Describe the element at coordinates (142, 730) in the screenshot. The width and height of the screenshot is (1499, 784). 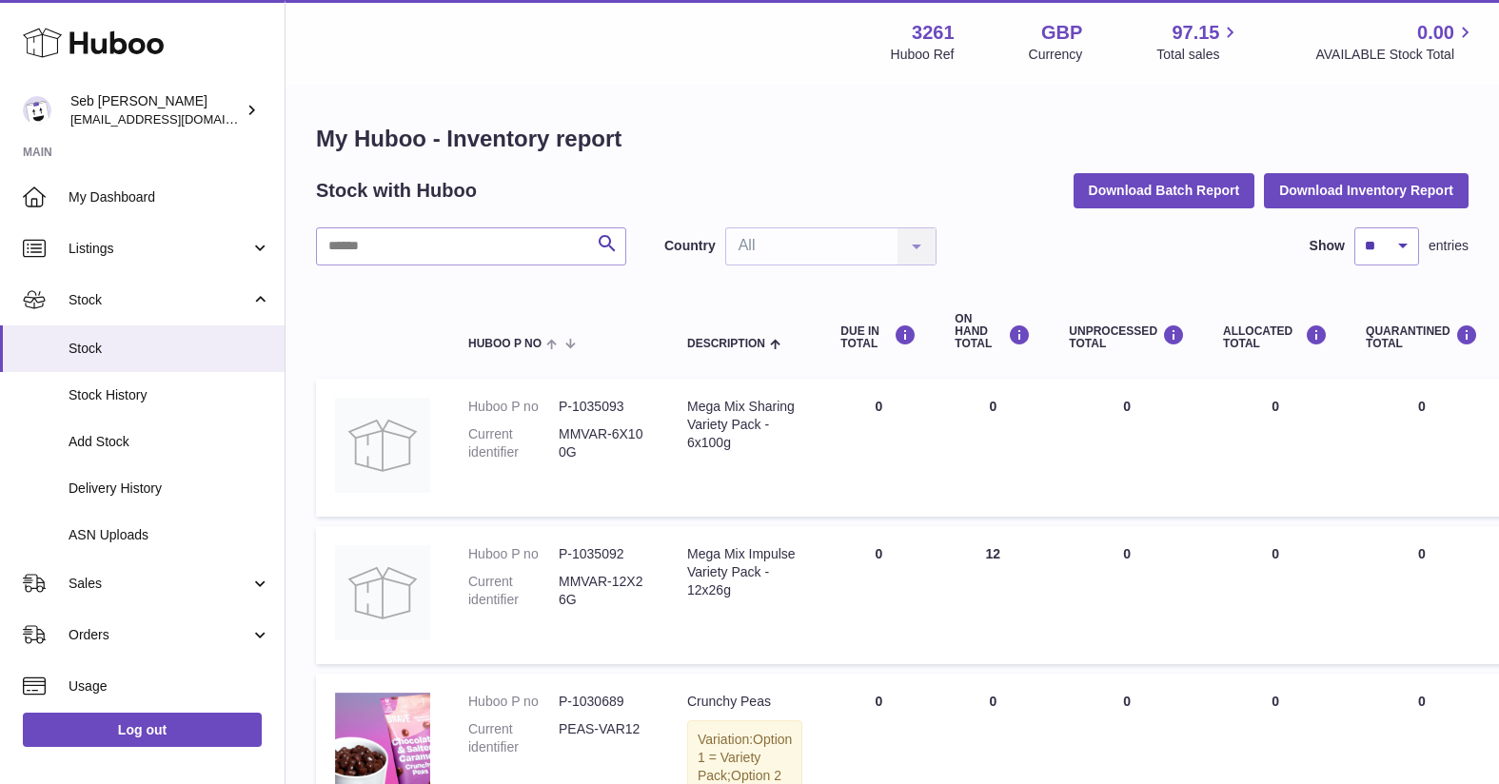
I see `a: Log out` at that location.